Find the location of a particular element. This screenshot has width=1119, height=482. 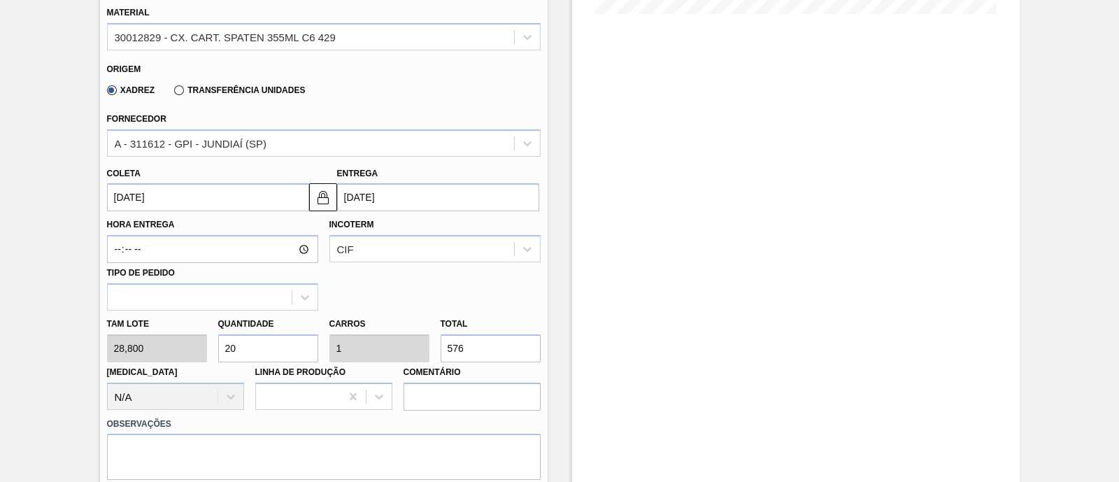

div: CIF is located at coordinates (345, 249).